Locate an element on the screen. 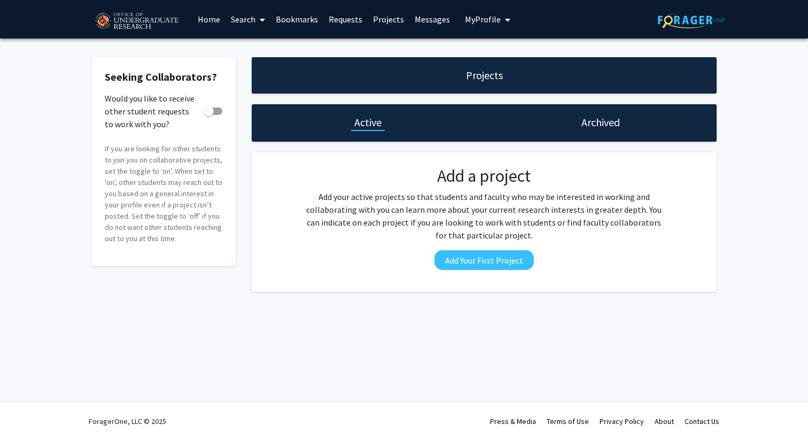  a: Messages is located at coordinates (432, 19).